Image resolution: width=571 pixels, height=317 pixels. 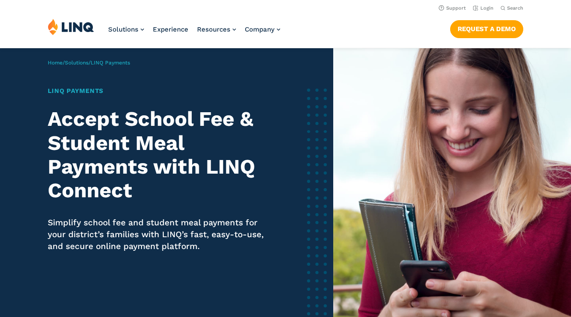 I want to click on h1: LINQ Payments, so click(x=160, y=91).